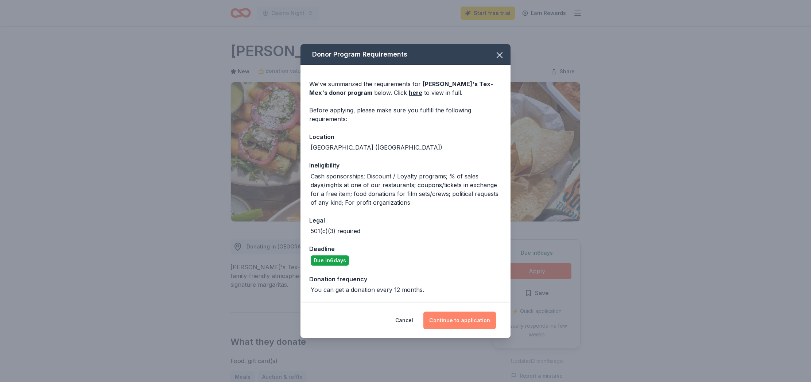 This screenshot has width=811, height=382. I want to click on div: We've summarized the requirements for below. Click to view in full., so click(405, 88).